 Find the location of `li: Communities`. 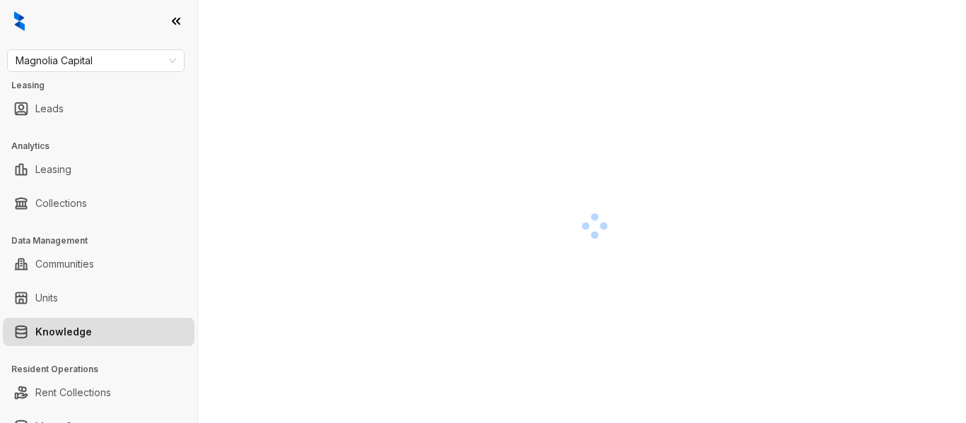

li: Communities is located at coordinates (98, 264).